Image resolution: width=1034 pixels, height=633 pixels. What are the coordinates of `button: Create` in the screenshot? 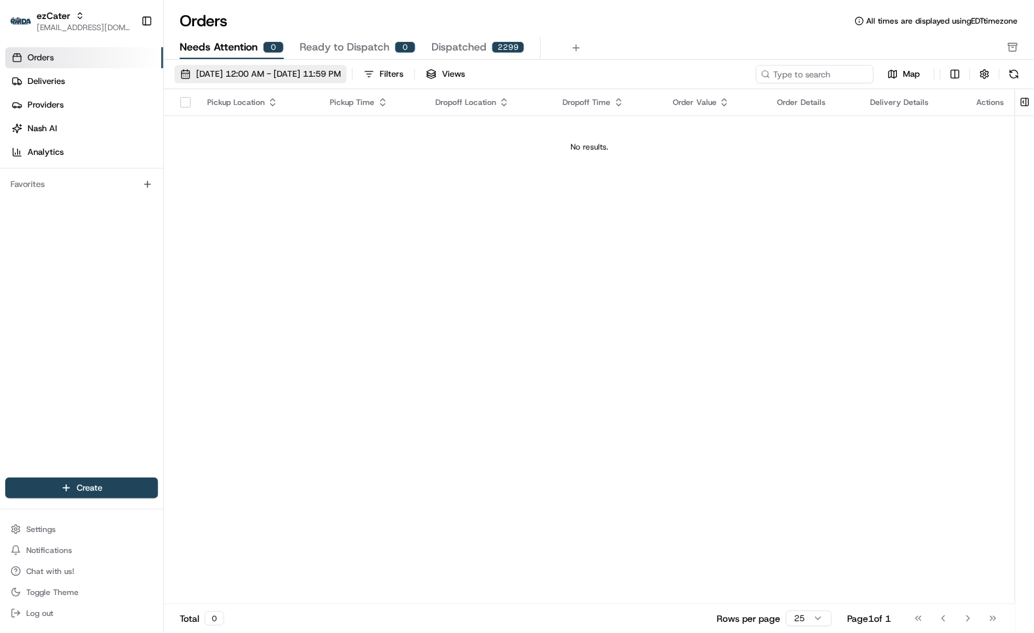 It's located at (81, 488).